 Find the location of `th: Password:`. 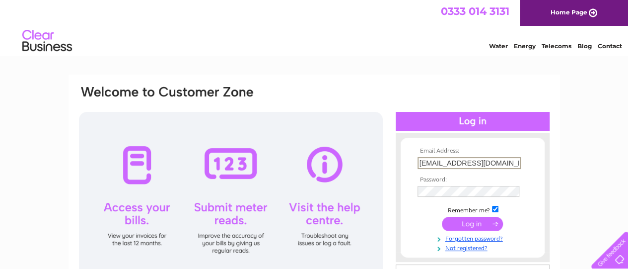

th: Password: is located at coordinates (473, 180).